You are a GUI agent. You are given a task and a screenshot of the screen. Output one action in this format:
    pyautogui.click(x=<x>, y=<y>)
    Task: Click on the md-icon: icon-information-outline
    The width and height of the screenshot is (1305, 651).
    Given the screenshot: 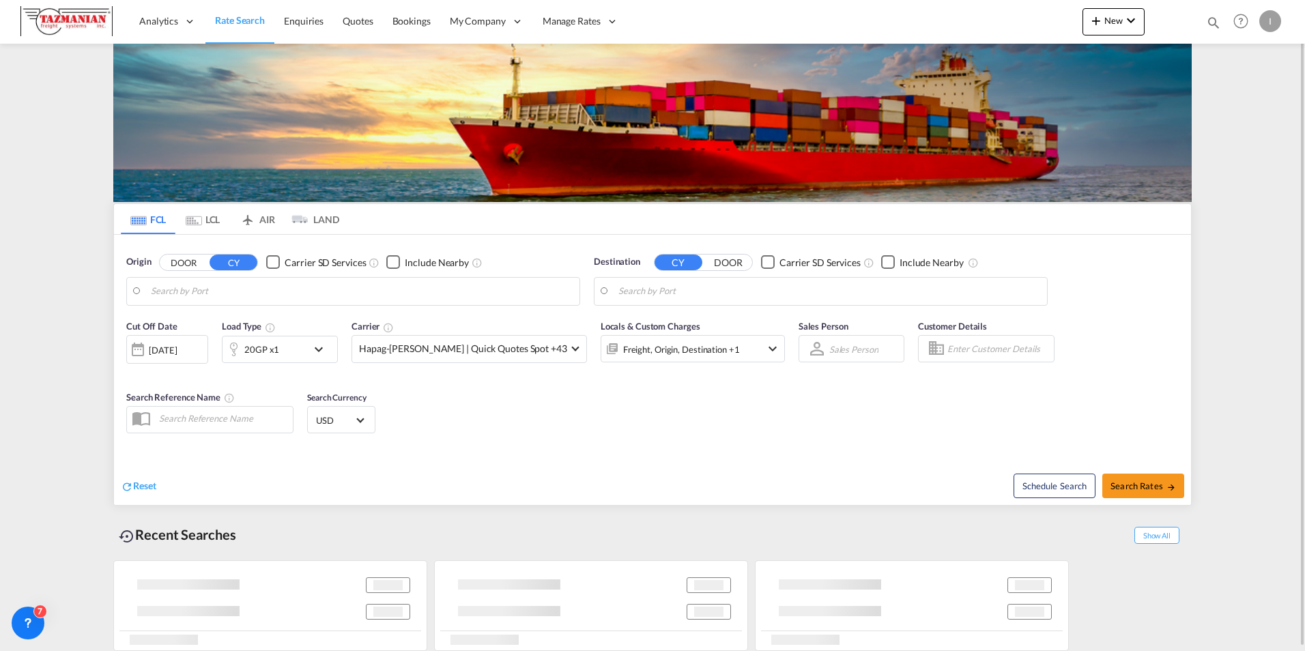 What is the action you would take?
    pyautogui.click(x=270, y=328)
    